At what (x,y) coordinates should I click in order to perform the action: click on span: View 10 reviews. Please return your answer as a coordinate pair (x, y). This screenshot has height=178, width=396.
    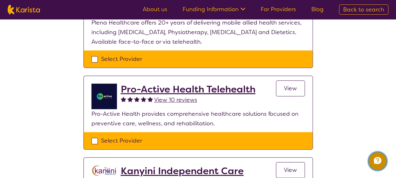
    Looking at the image, I should click on (175, 100).